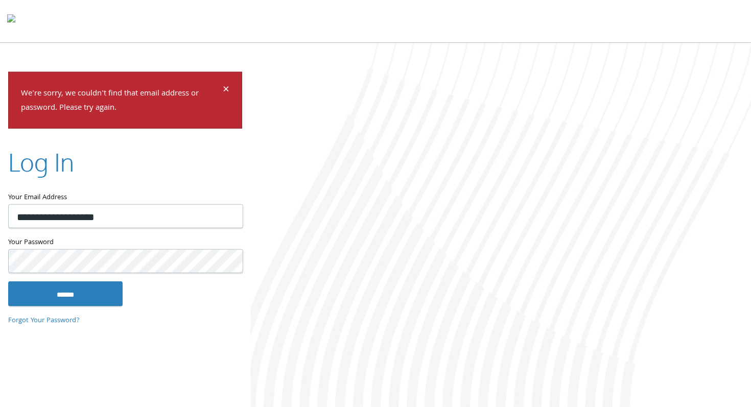 Image resolution: width=751 pixels, height=407 pixels. What do you see at coordinates (226, 90) in the screenshot?
I see `button: Dismiss alert` at bounding box center [226, 90].